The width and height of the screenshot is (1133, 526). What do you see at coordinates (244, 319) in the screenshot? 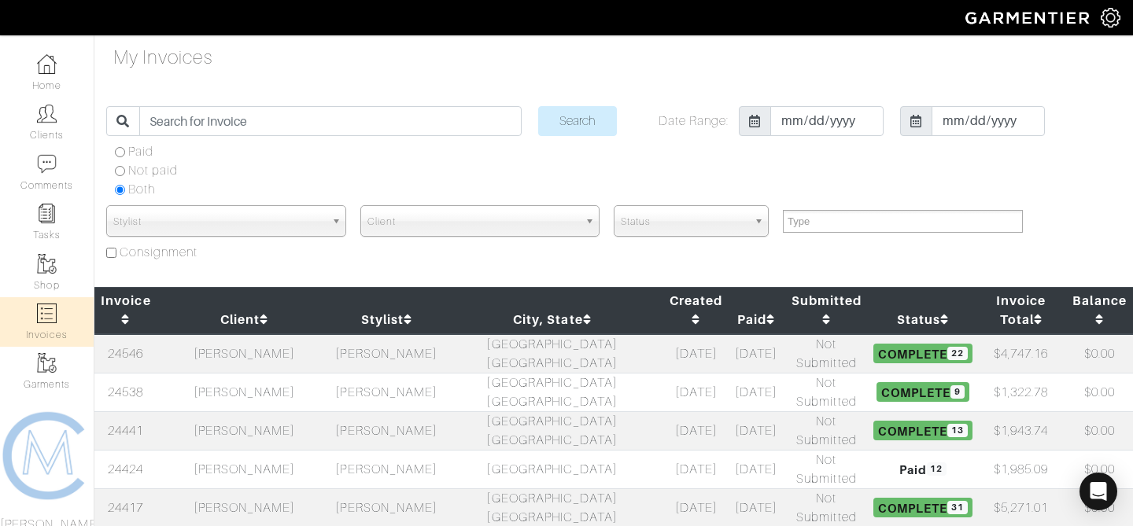
I see `a: Client` at bounding box center [244, 319].